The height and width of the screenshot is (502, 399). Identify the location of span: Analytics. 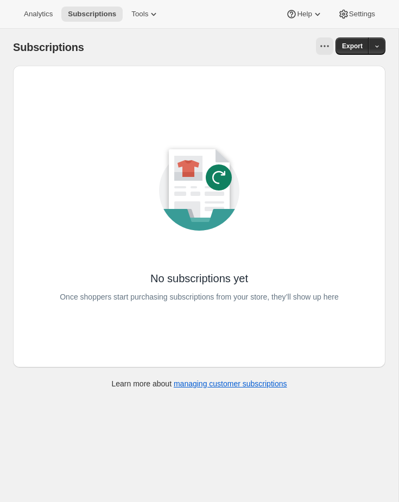
(38, 14).